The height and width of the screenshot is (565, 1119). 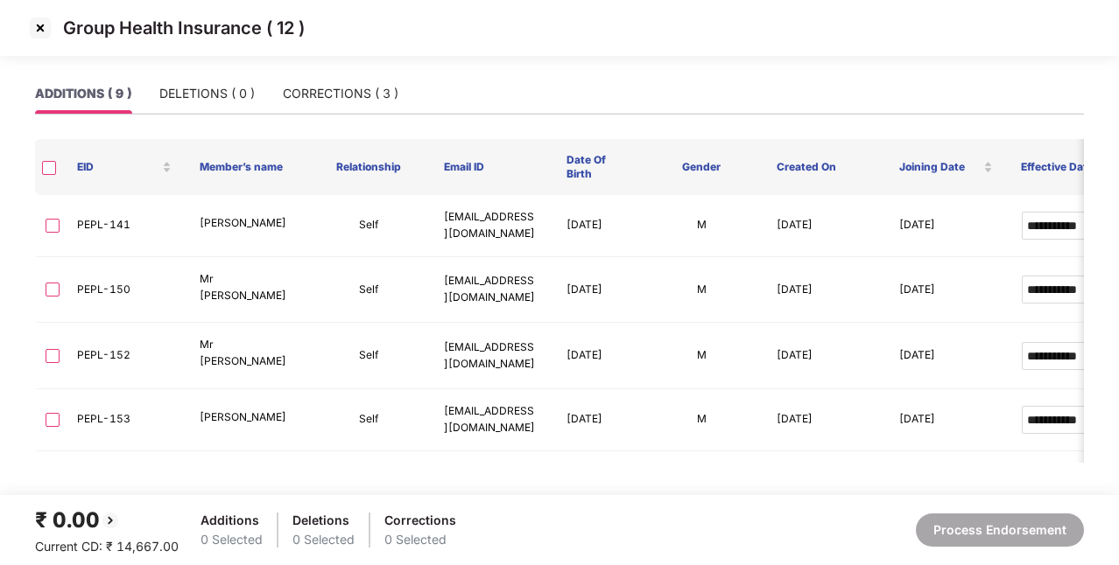 What do you see at coordinates (231, 521) in the screenshot?
I see `div: Additions` at bounding box center [231, 521].